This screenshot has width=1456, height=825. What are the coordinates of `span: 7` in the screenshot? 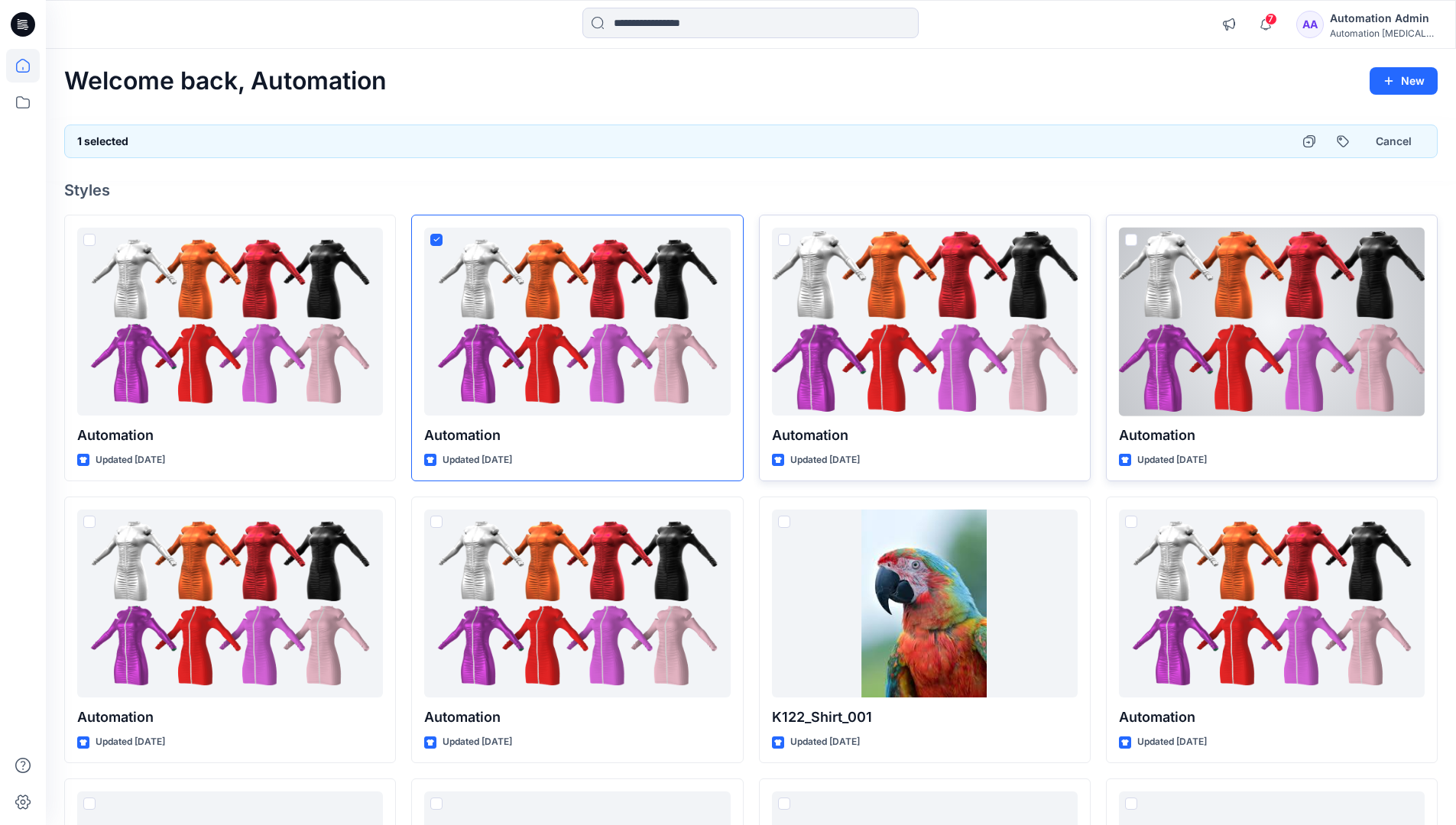 It's located at (1271, 19).